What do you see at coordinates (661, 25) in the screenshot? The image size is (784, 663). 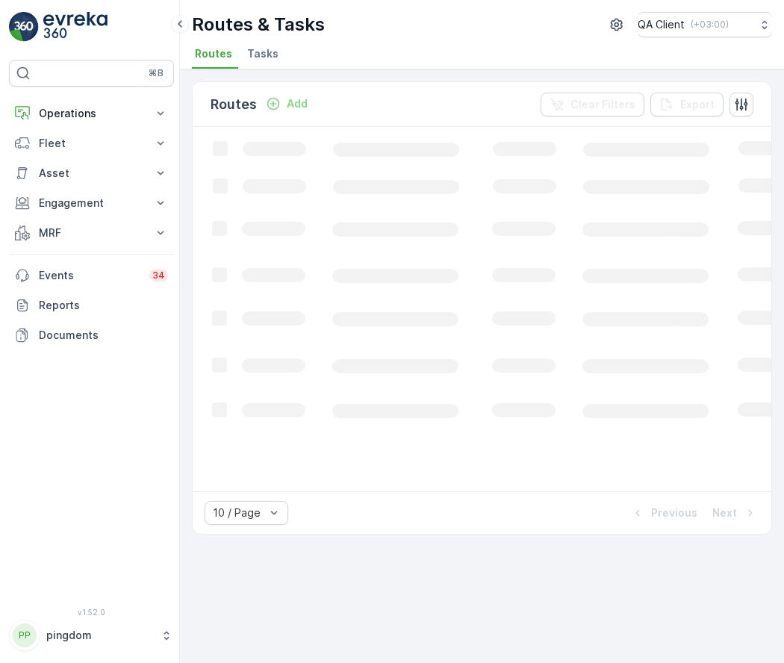 I see `p: QA Client` at bounding box center [661, 25].